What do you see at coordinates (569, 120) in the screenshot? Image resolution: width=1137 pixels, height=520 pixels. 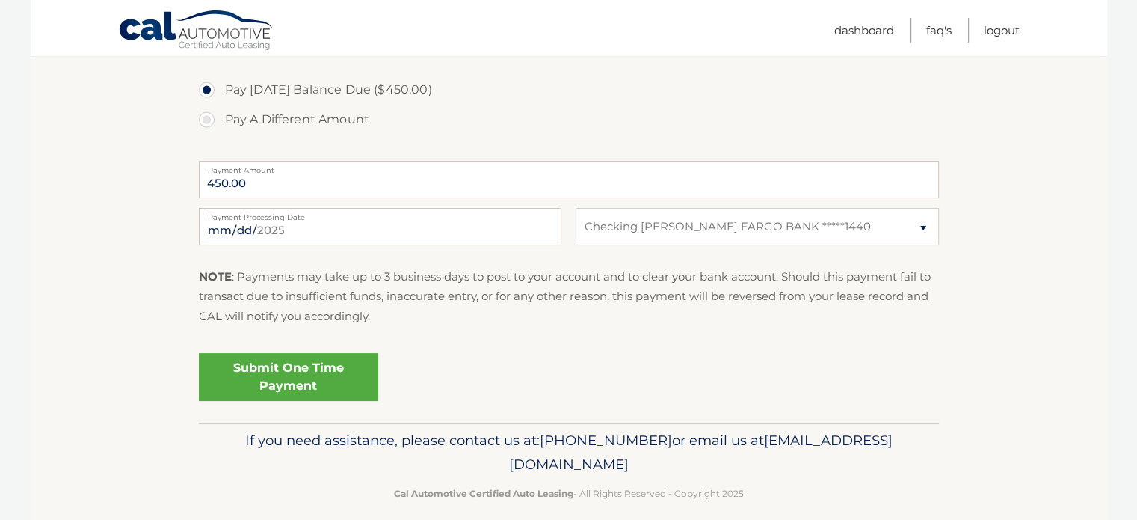 I see `label: Pay A Different Amount` at bounding box center [569, 120].